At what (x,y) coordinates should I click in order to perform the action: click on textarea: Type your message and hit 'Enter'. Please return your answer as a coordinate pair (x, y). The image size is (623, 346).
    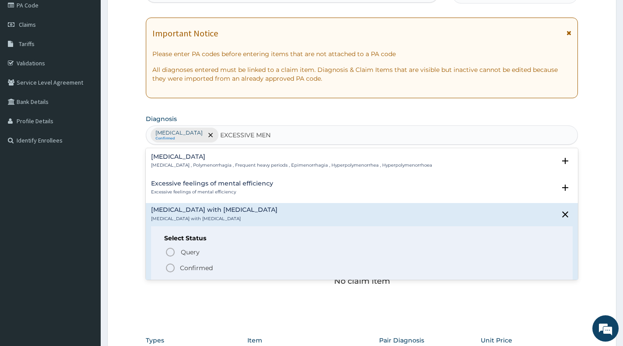
    Looking at the image, I should click on (85, 254).